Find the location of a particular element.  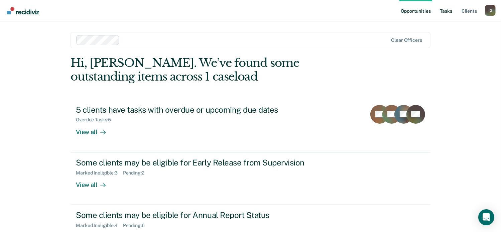

div: Some clients may be eligible for Early Release from Supervision is located at coordinates (193, 163).